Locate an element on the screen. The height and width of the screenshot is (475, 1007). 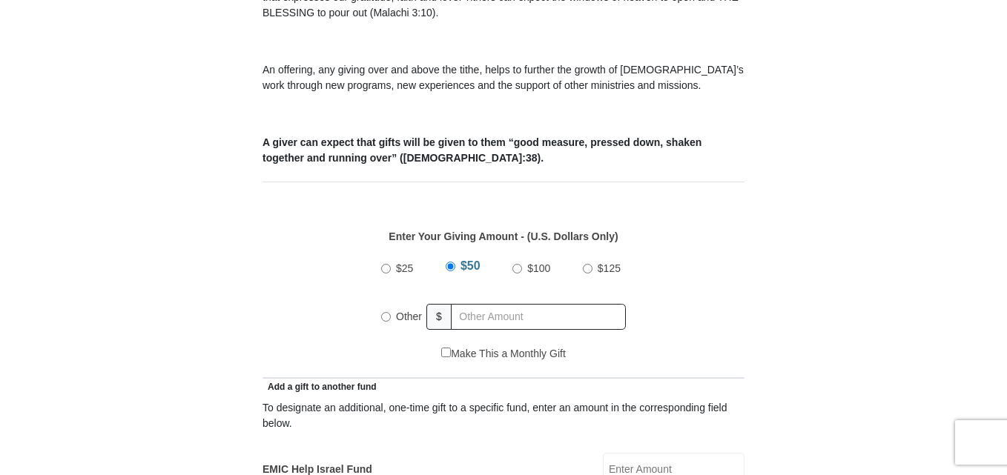
strong: Enter Your Giving Amount - (U.S. Dollars Only) is located at coordinates (503, 236).